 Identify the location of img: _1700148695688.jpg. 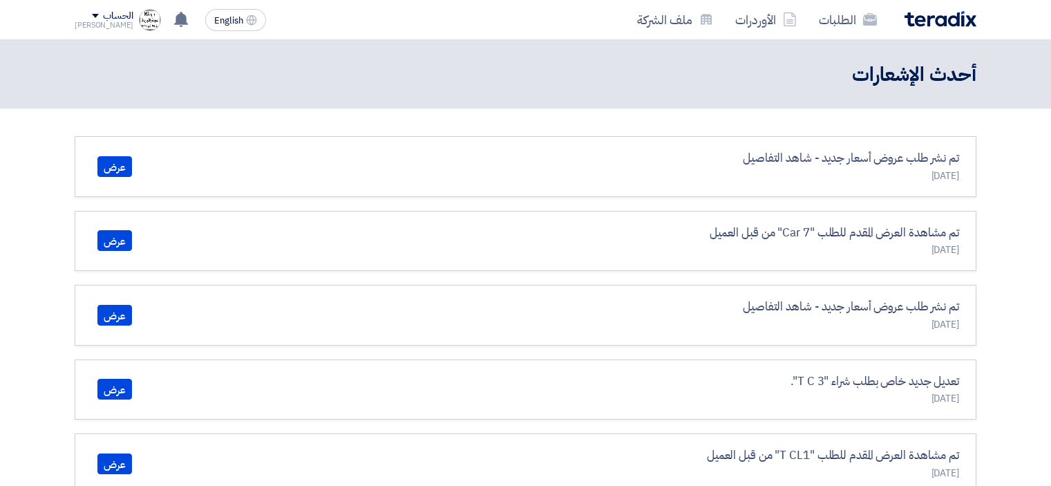
(150, 20).